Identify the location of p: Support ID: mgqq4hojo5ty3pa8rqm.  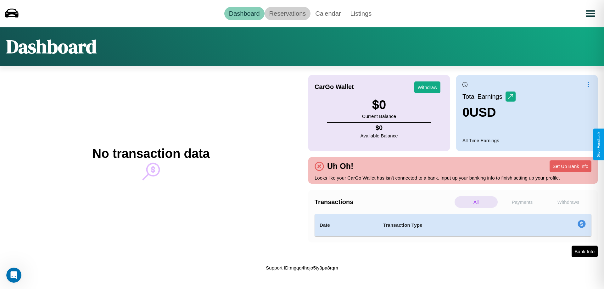
(302, 268).